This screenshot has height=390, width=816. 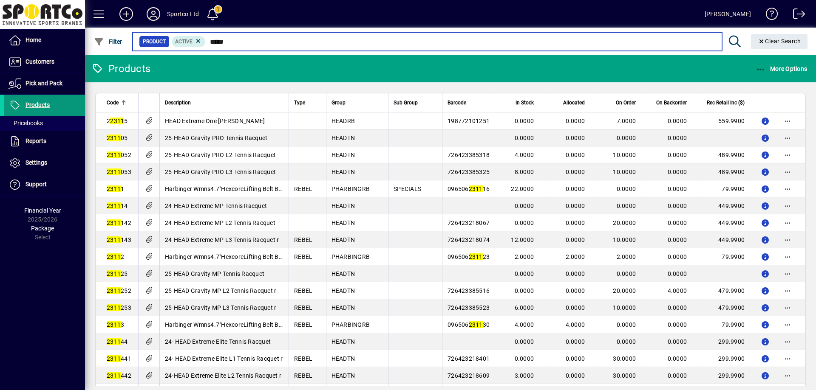 What do you see at coordinates (36, 163) in the screenshot?
I see `span: Settings` at bounding box center [36, 163].